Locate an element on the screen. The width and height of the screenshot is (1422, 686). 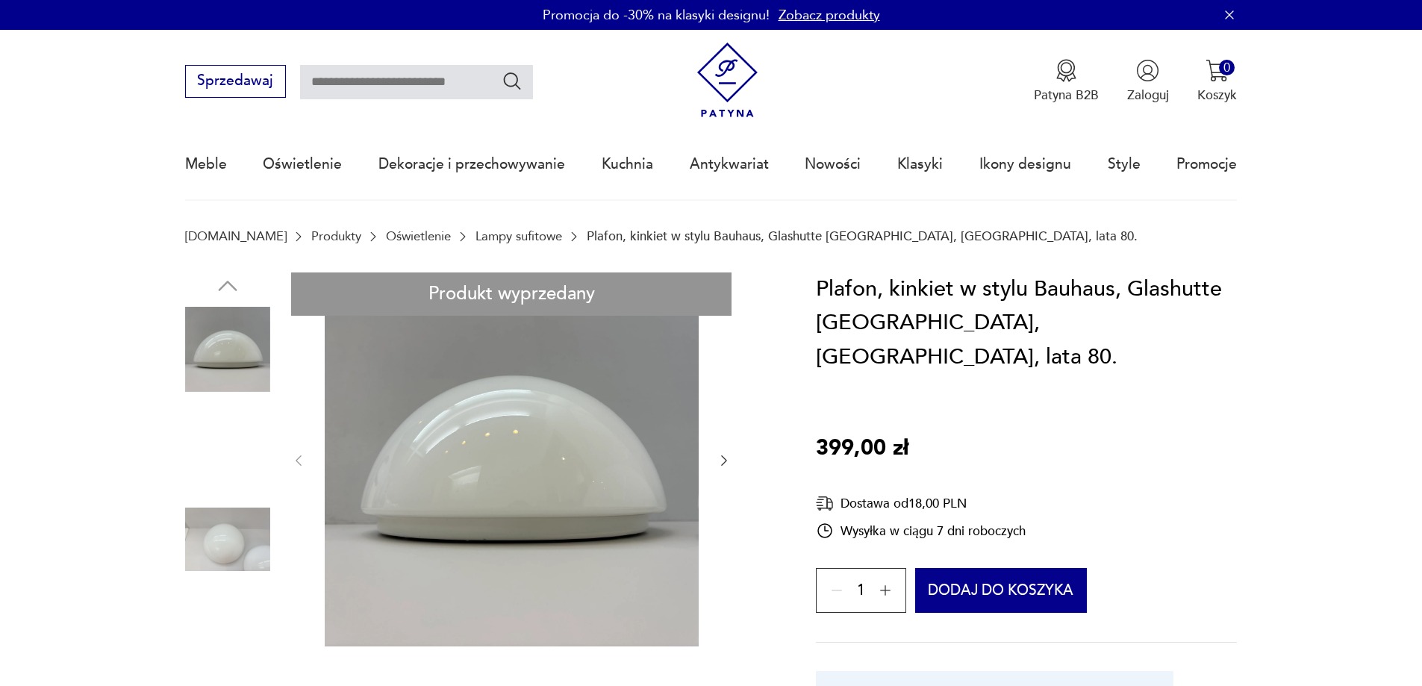
p: 399,00 zł is located at coordinates (862, 449).